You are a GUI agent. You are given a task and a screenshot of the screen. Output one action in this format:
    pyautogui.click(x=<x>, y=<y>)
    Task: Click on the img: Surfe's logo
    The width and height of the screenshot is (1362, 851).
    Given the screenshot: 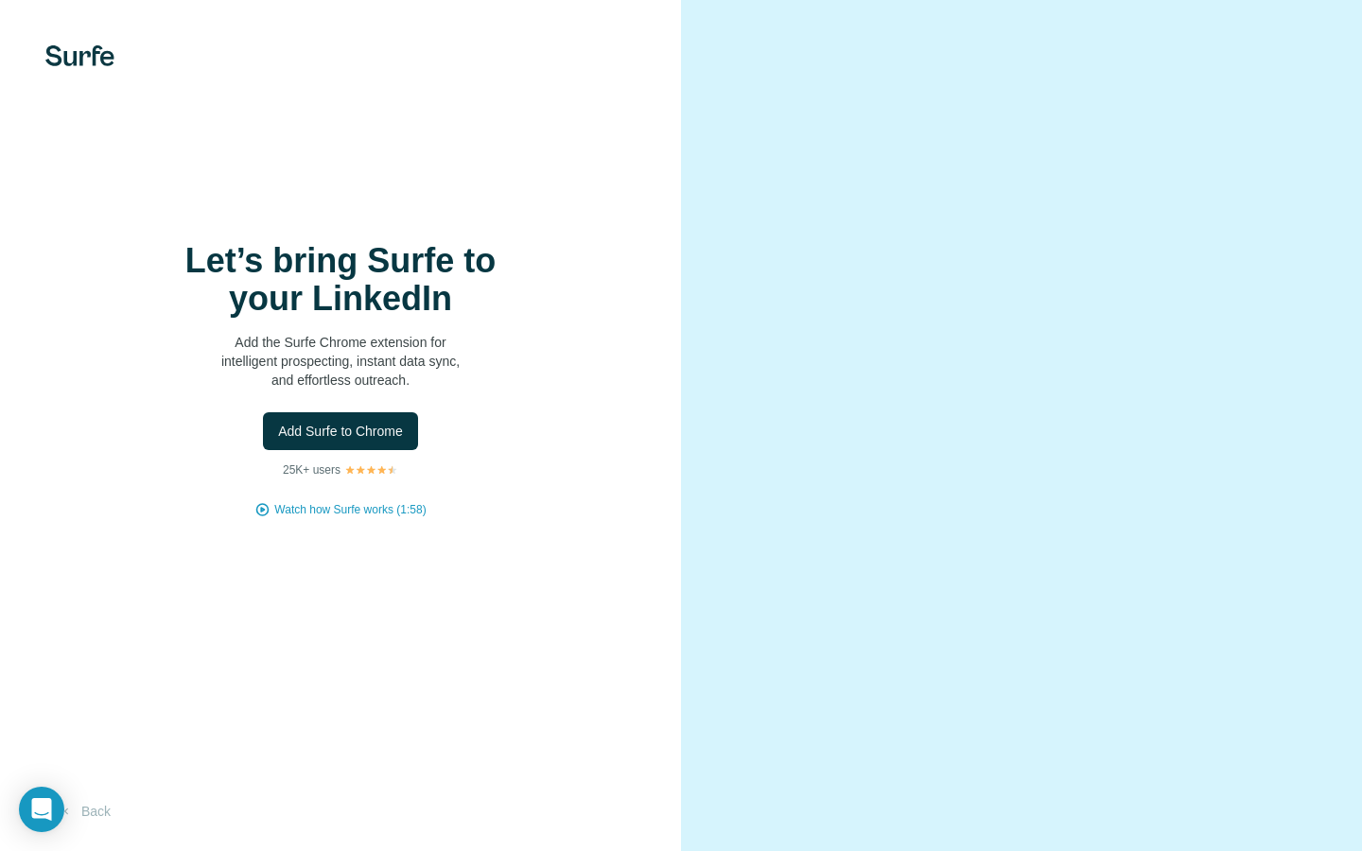 What is the action you would take?
    pyautogui.click(x=79, y=56)
    